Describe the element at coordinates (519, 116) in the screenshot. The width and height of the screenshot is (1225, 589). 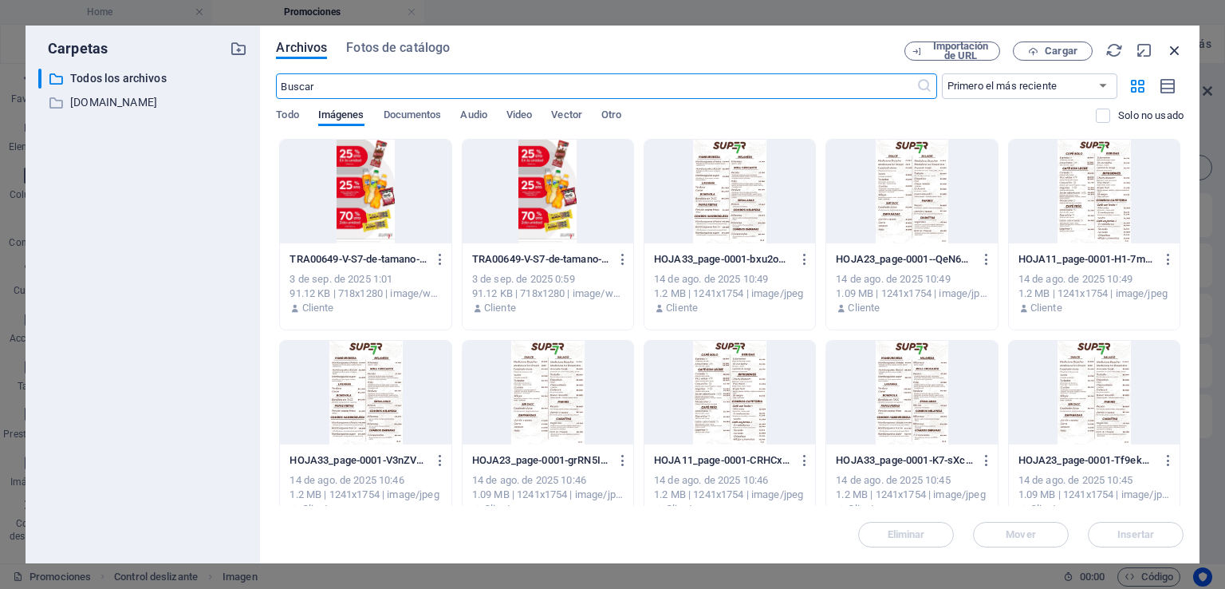
I see `span: Video` at that location.